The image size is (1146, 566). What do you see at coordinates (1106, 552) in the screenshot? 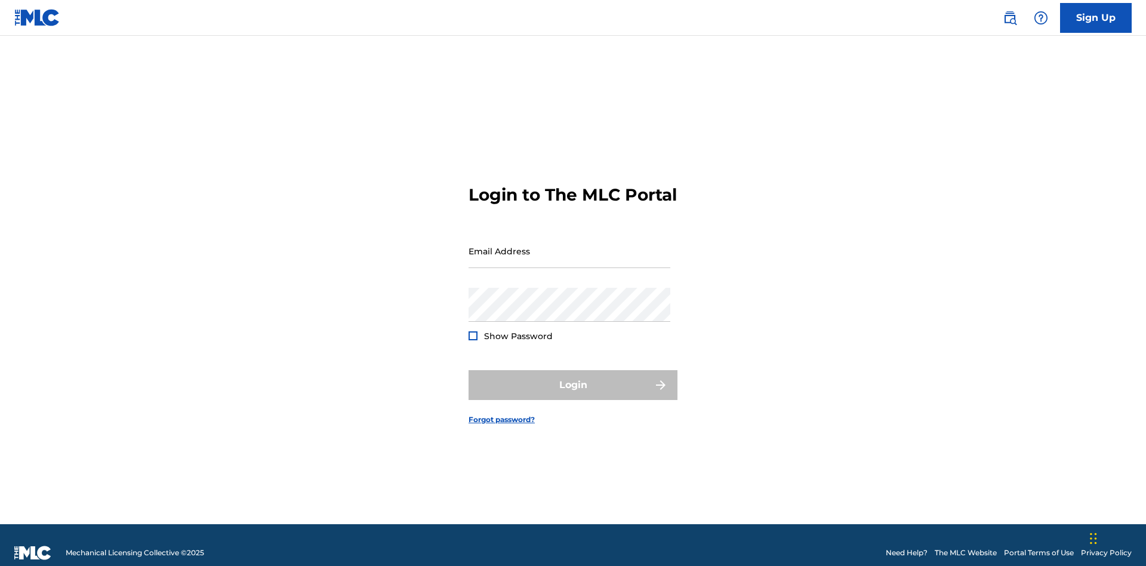
I see `a: Privacy Policy` at bounding box center [1106, 552].